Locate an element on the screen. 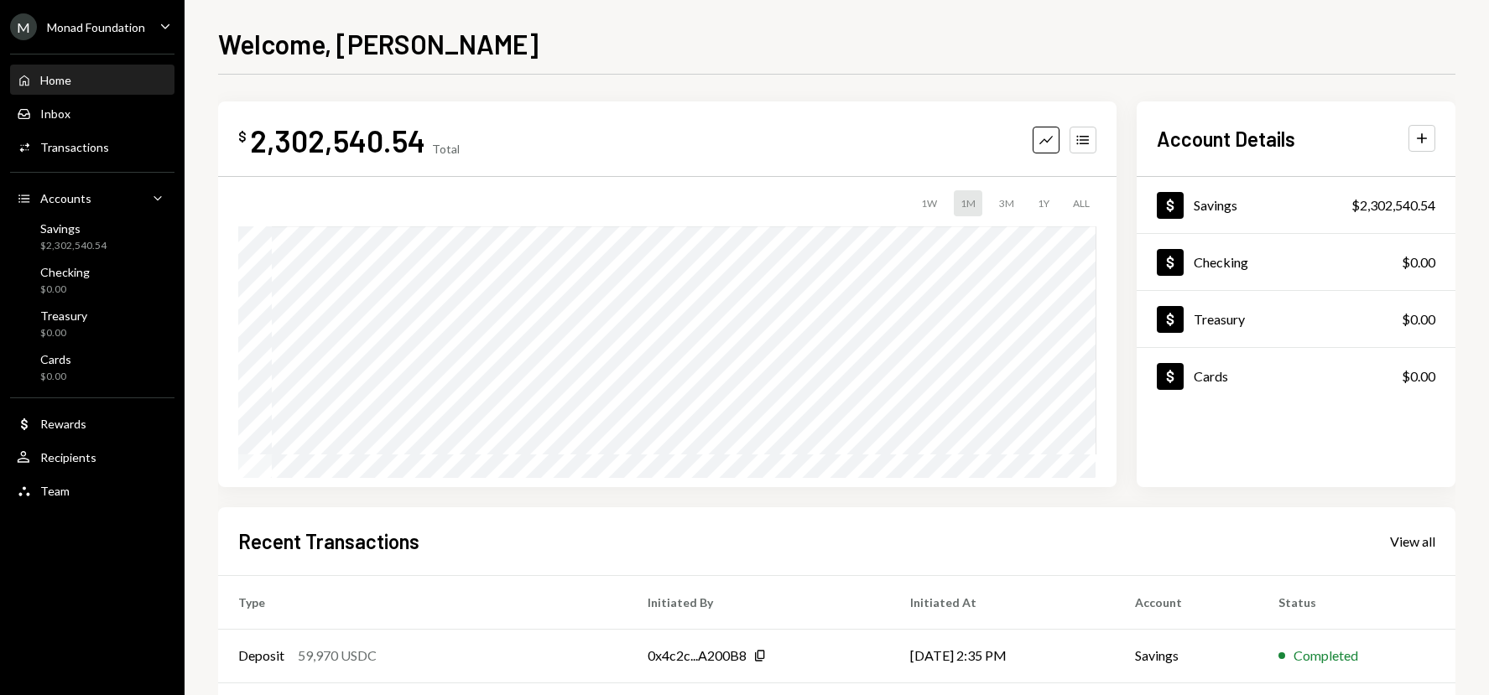  div: M is located at coordinates (23, 27).